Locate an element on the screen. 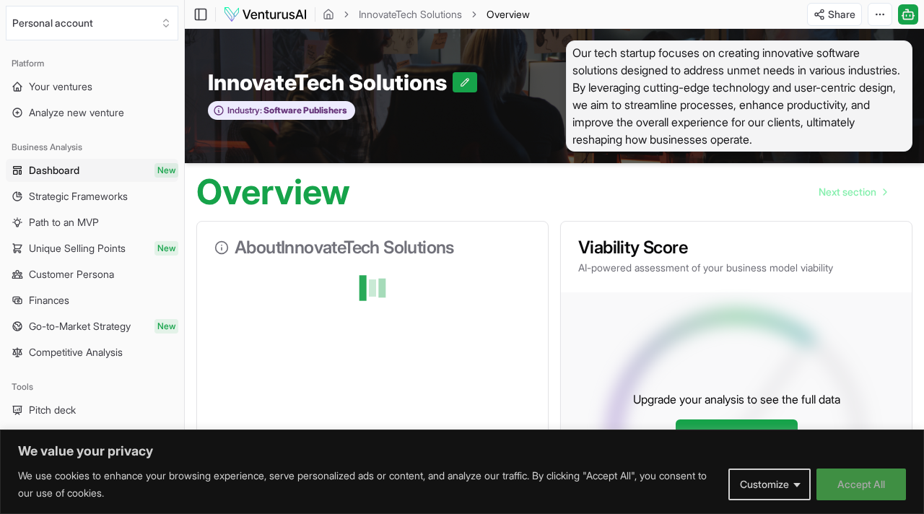 The width and height of the screenshot is (924, 514). img: logo is located at coordinates (265, 14).